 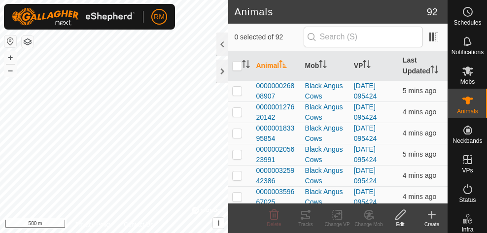 What do you see at coordinates (274, 224) in the screenshot?
I see `span: Delete` at bounding box center [274, 224].